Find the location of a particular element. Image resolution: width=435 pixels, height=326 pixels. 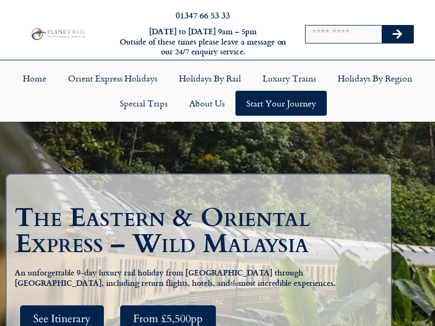

a: Holidays by Rail is located at coordinates (210, 78).